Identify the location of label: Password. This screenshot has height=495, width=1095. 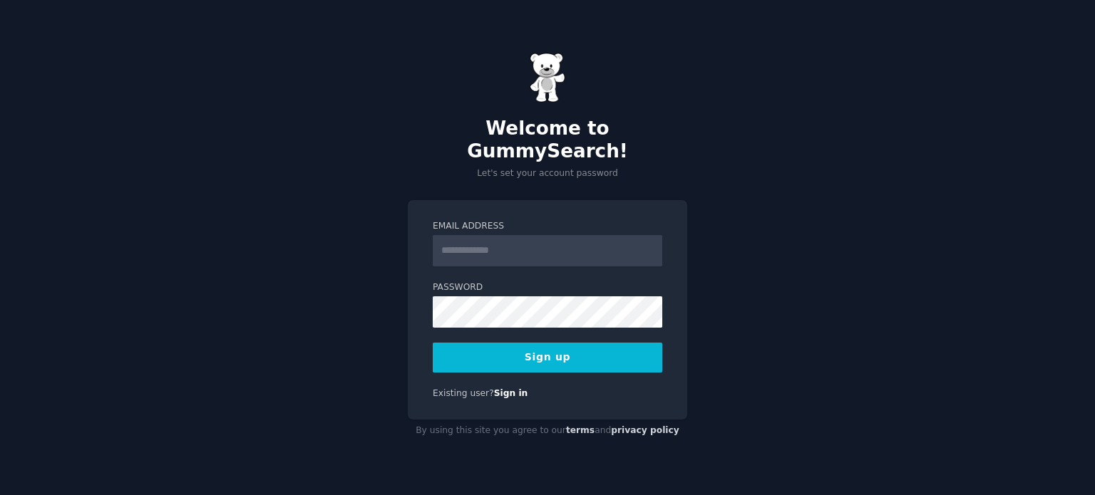
(547, 288).